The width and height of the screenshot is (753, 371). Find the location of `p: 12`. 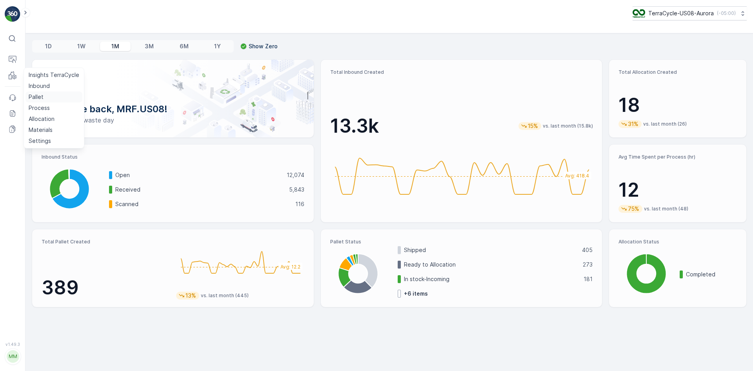

p: 12 is located at coordinates (677, 190).